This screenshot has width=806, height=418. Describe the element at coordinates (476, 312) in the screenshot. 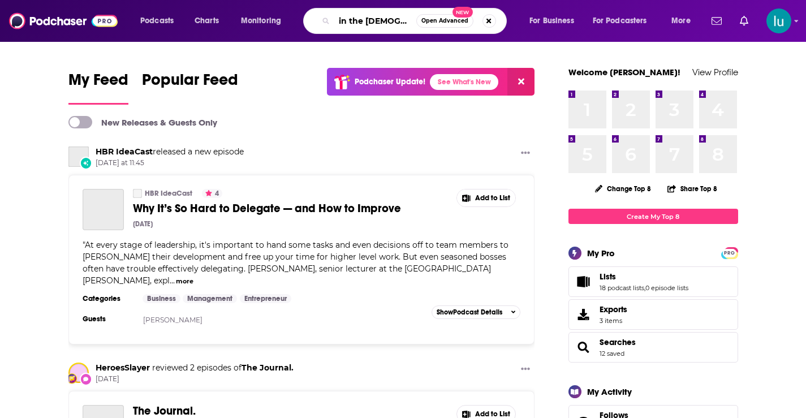

I see `button: ShowPodcast Details` at that location.